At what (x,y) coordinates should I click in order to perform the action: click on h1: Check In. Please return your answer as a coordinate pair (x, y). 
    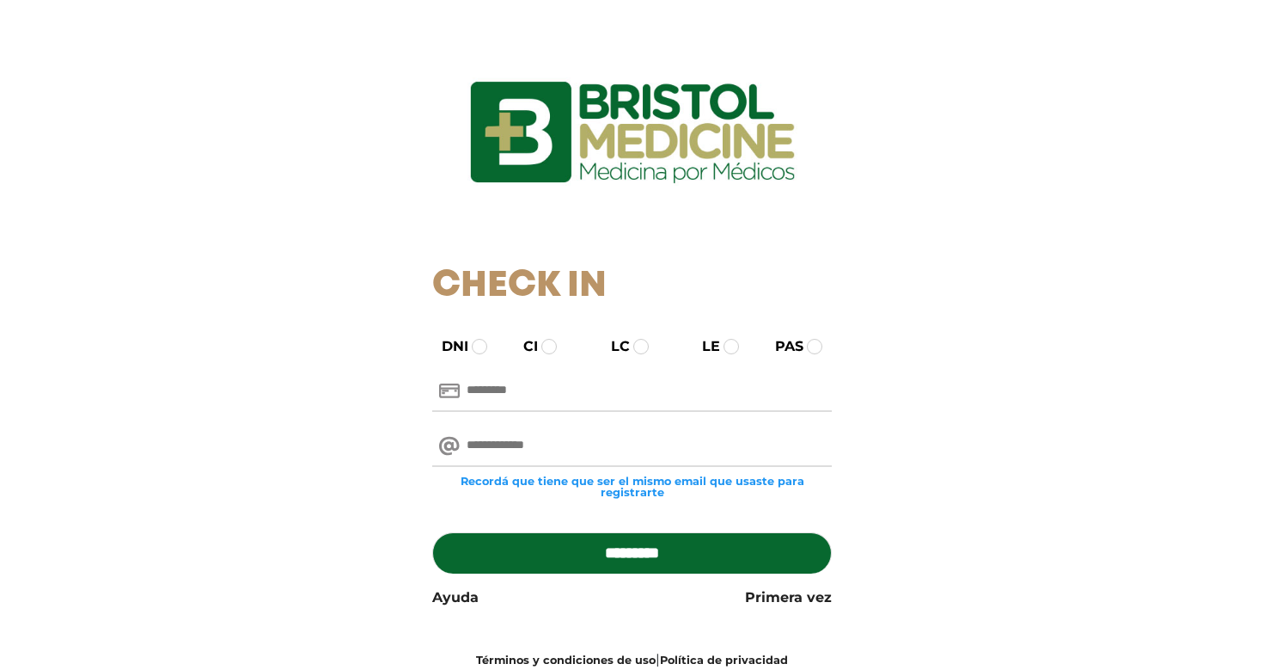
    Looking at the image, I should click on (632, 286).